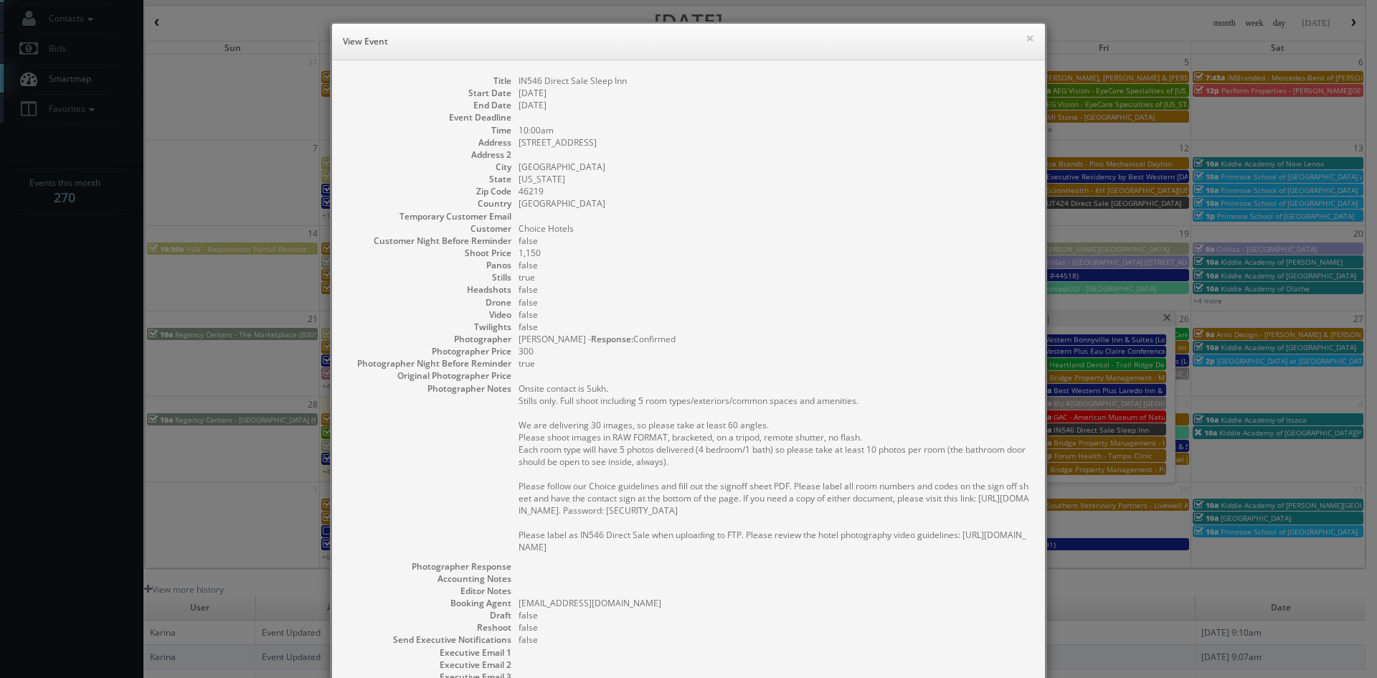  Describe the element at coordinates (429, 216) in the screenshot. I see `dt: Temporary Customer Email` at that location.